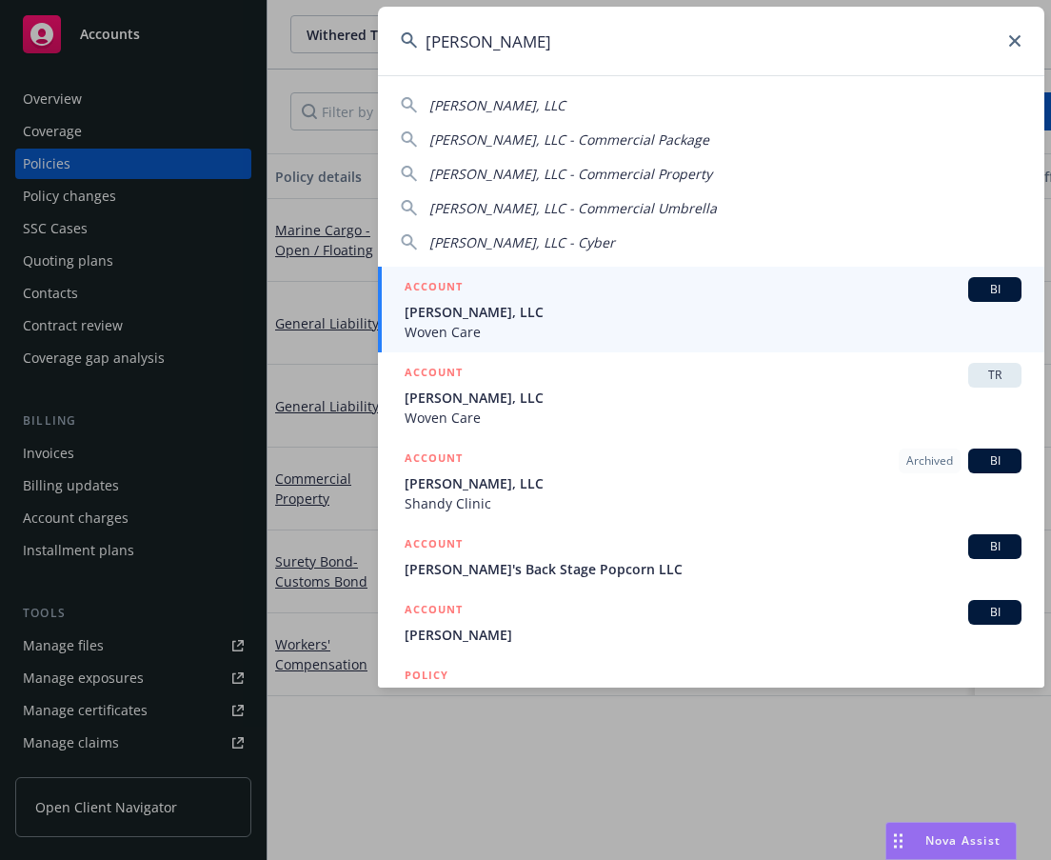 The width and height of the screenshot is (1051, 860). Describe the element at coordinates (711, 696) in the screenshot. I see `a: POLICYCyber` at that location.